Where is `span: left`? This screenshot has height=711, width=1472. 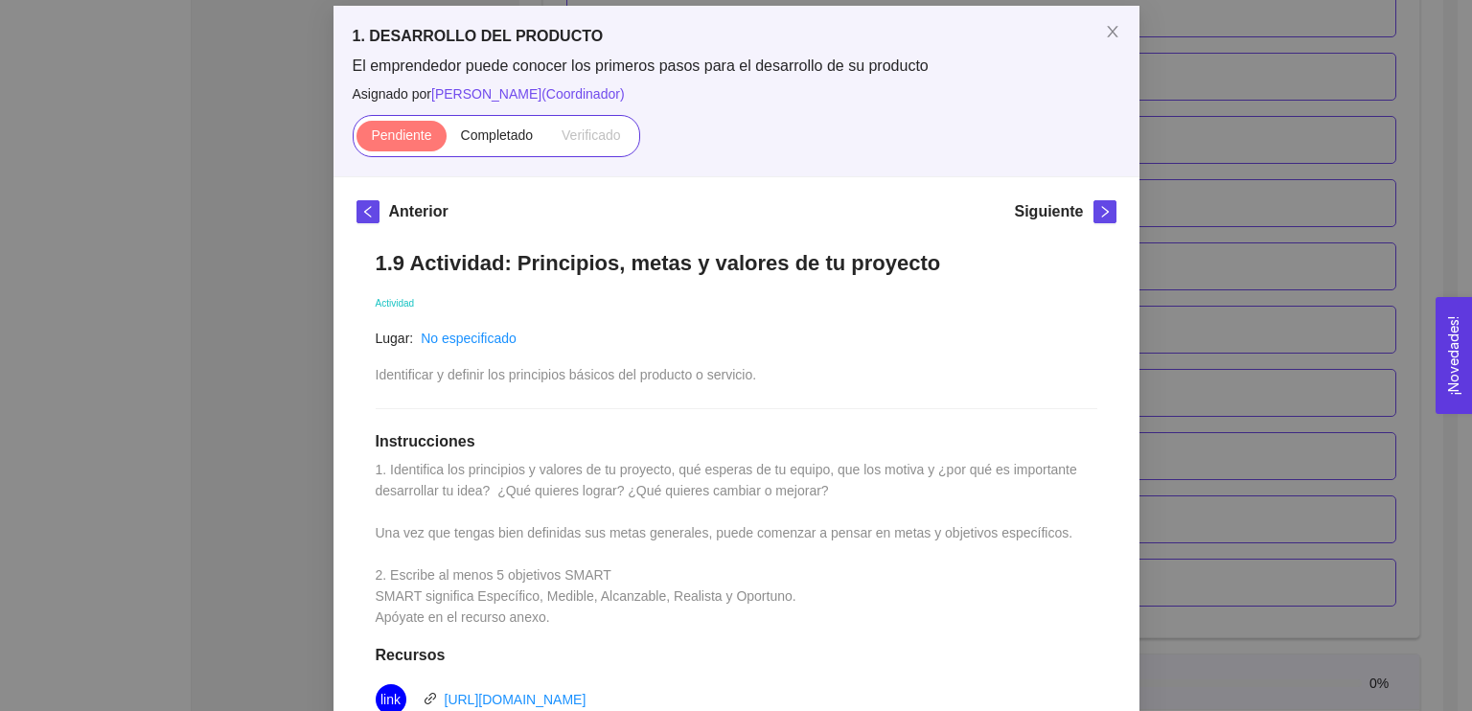 span: left is located at coordinates (368, 212).